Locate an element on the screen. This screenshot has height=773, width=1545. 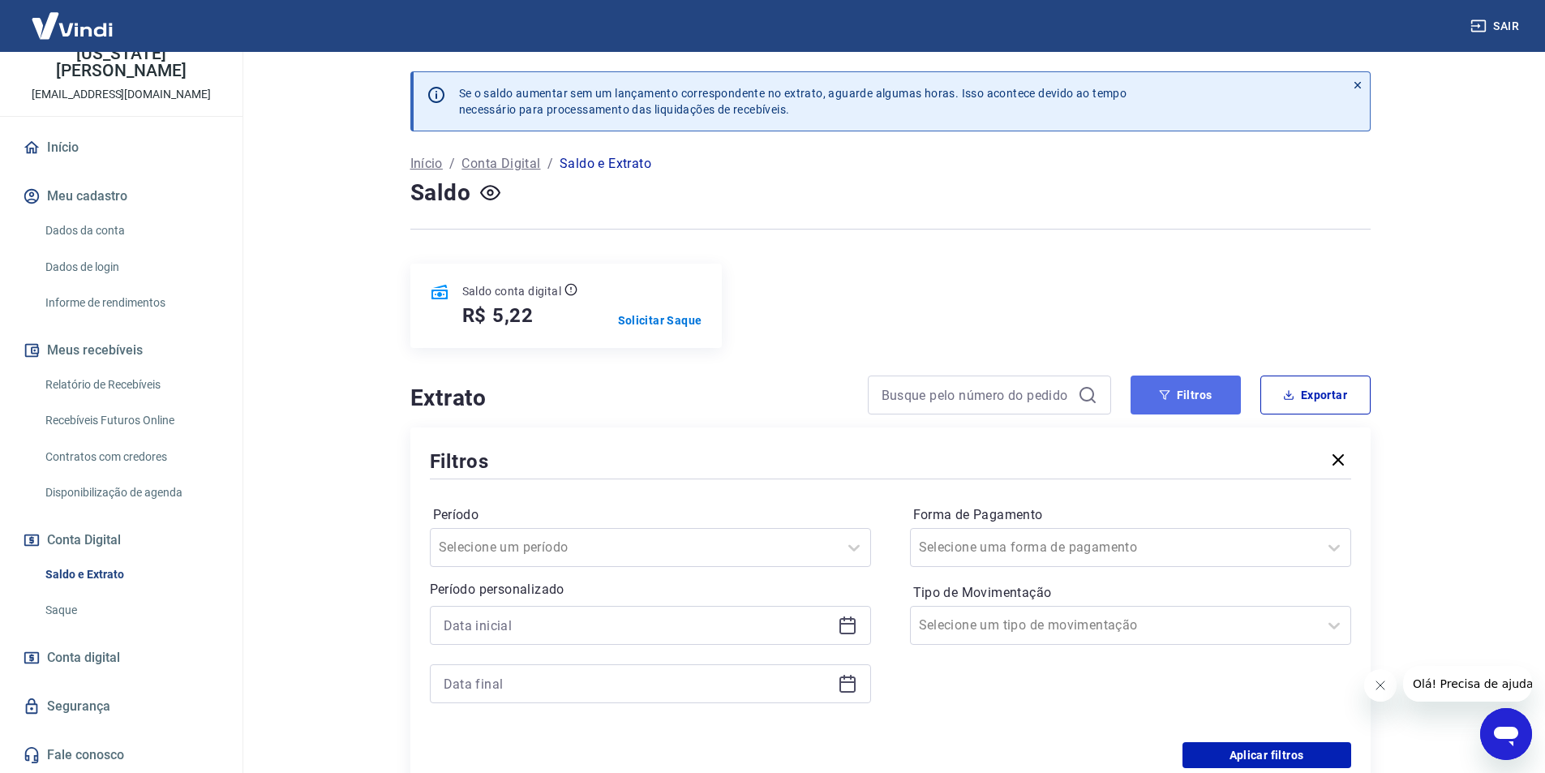
button: Conta Digital is located at coordinates (121, 540).